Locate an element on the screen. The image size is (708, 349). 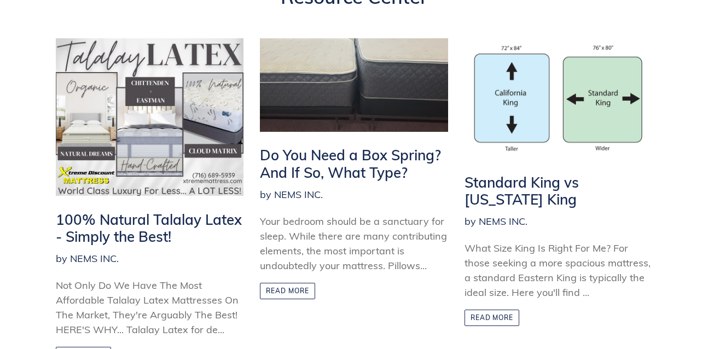
h2: Do You Need a Box Spring? And If So, What Type? is located at coordinates (353, 164).